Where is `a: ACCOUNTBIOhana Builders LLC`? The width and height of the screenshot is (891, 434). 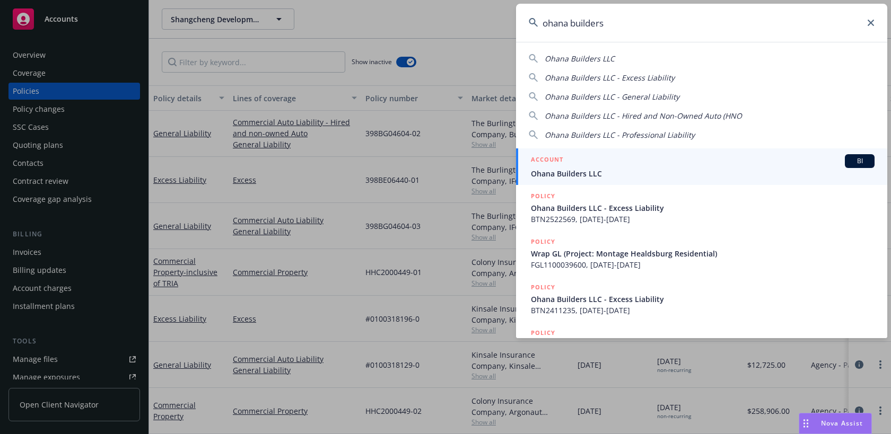
a: ACCOUNTBIOhana Builders LLC is located at coordinates (702, 167).